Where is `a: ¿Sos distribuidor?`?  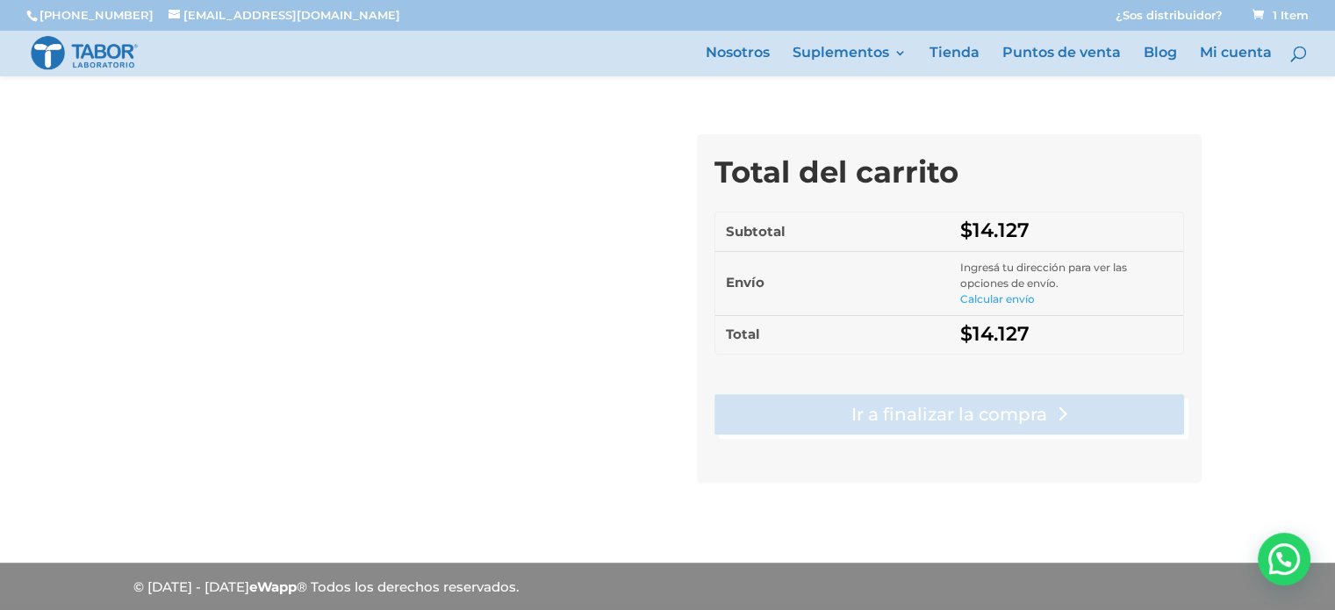 a: ¿Sos distribuidor? is located at coordinates (1169, 19).